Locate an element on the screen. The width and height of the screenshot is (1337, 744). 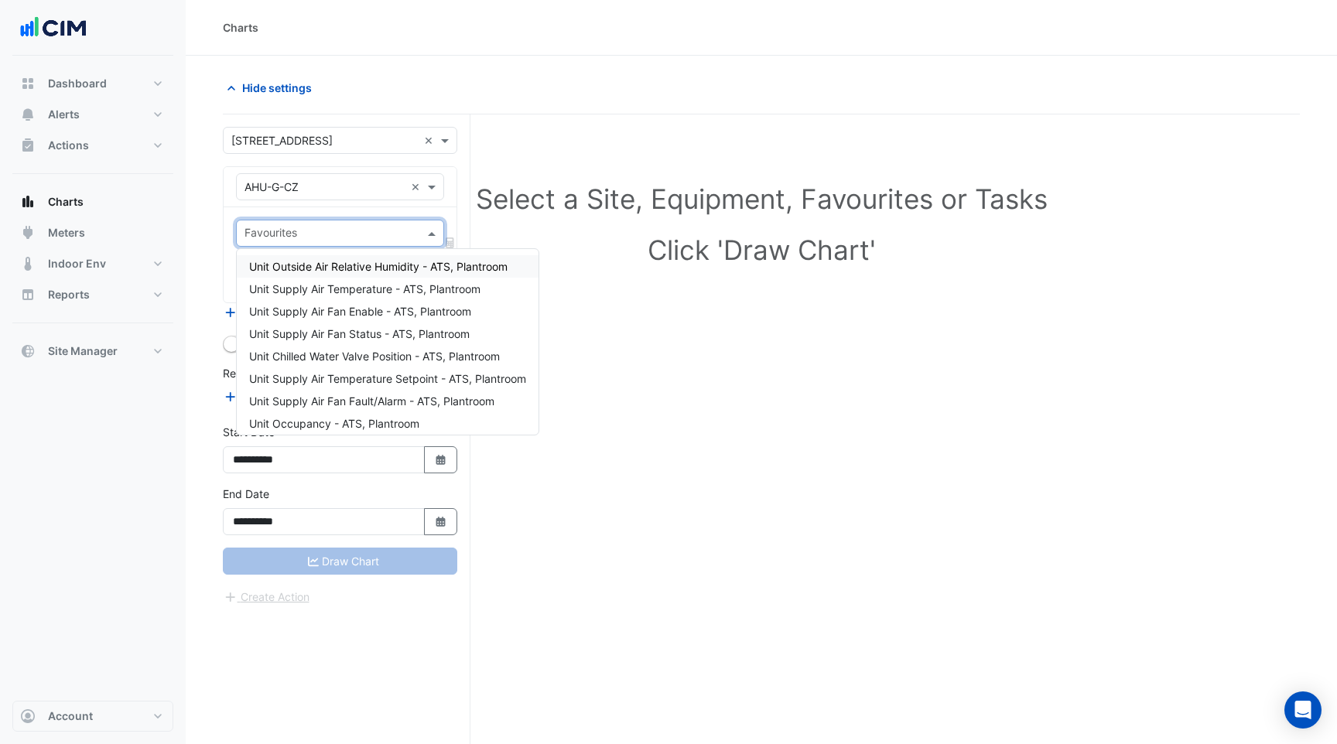
span: Unit Supply Air Fan Enable - ATS, Plantroom is located at coordinates (360, 311).